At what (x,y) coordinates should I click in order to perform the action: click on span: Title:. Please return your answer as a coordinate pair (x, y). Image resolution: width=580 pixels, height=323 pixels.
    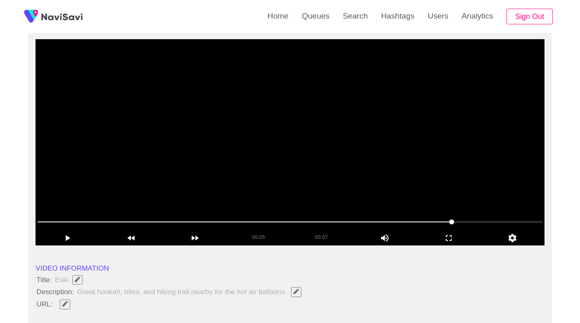
    Looking at the image, I should click on (44, 280).